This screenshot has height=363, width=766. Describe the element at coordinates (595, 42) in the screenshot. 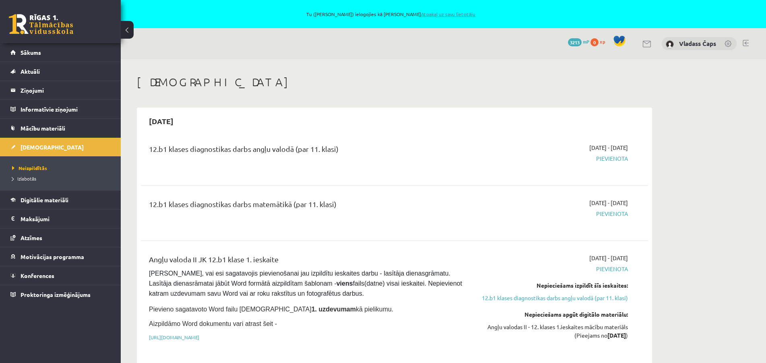

I see `span: 0` at that location.